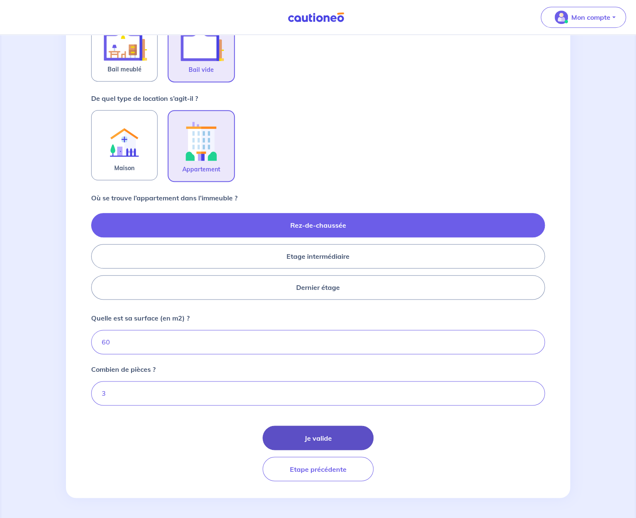  I want to click on span: Maison, so click(124, 168).